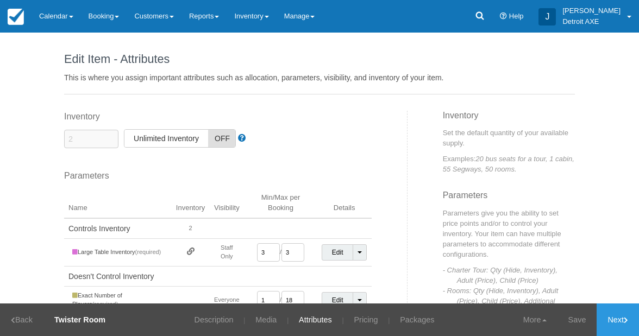  Describe the element at coordinates (218, 276) in the screenshot. I see `td: Doesn't Control Inventory` at that location.